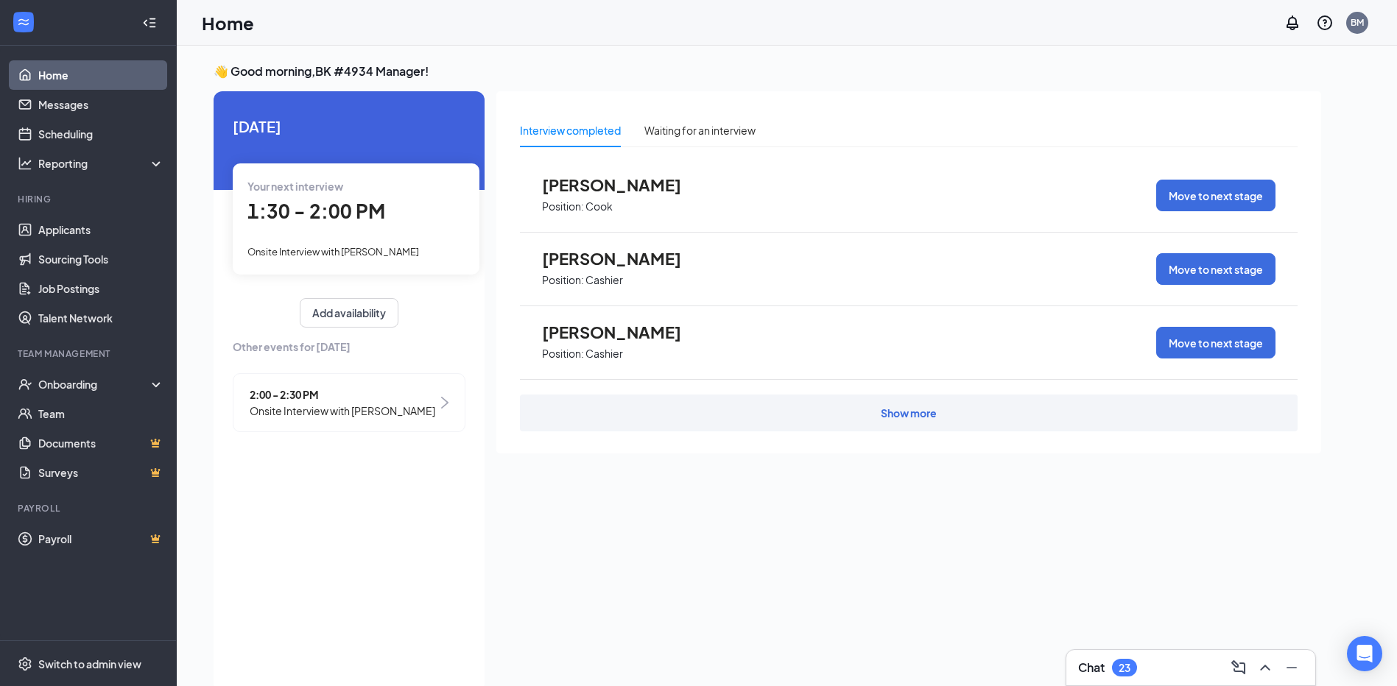  Describe the element at coordinates (25, 384) in the screenshot. I see `svg: UserCheck` at that location.